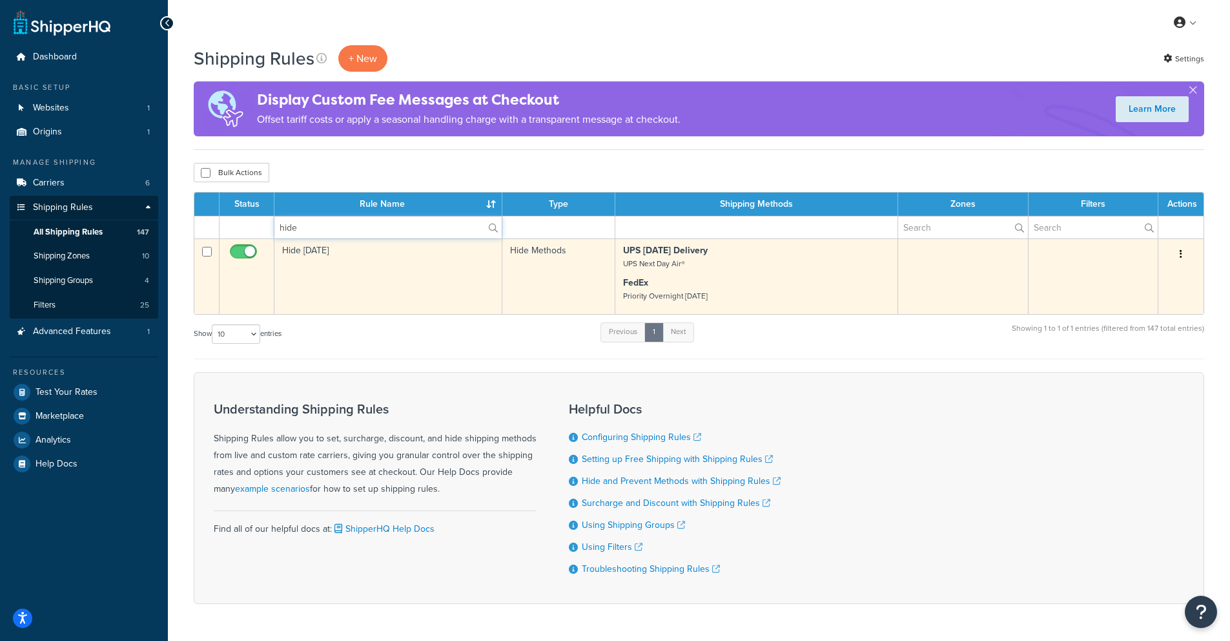  What do you see at coordinates (84, 232) in the screenshot?
I see `a: All Shipping Rules 147` at bounding box center [84, 232].